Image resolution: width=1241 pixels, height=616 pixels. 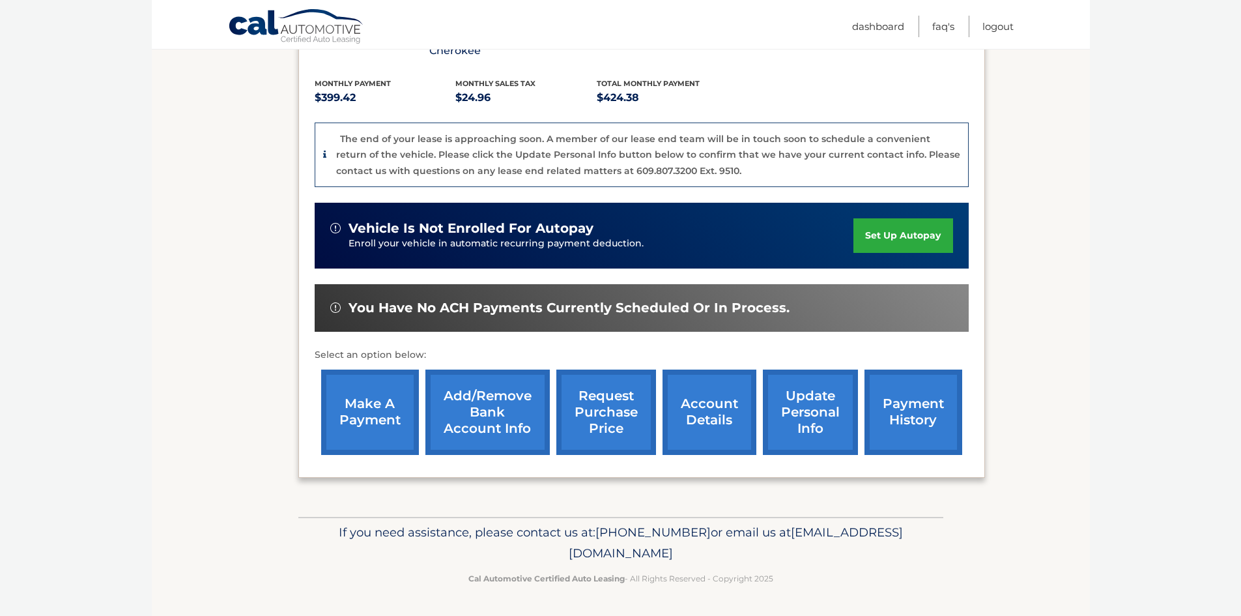 I want to click on p: - All Rights Reserved - Copyright 2025, so click(x=621, y=578).